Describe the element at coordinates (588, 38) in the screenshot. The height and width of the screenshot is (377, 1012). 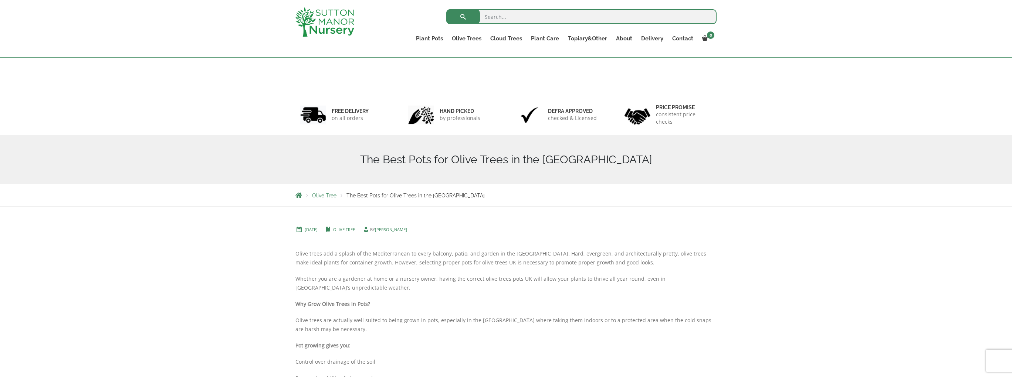
I see `a: Topiary&Other` at that location.